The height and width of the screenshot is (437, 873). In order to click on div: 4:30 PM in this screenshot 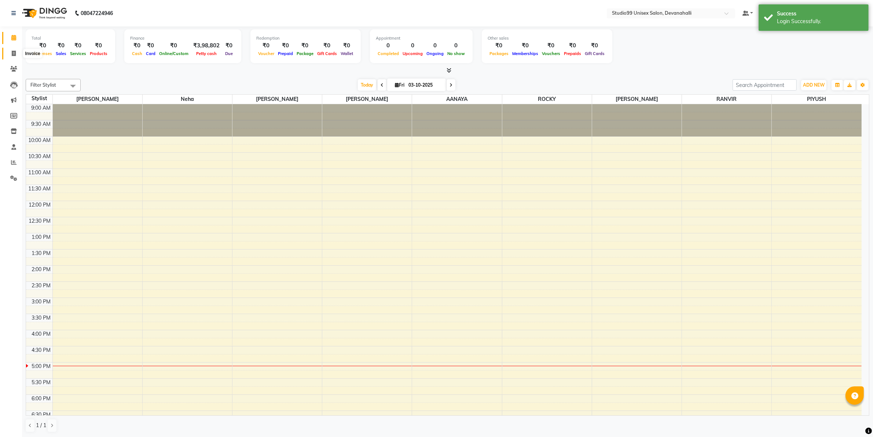, I will do `click(41, 350)`.